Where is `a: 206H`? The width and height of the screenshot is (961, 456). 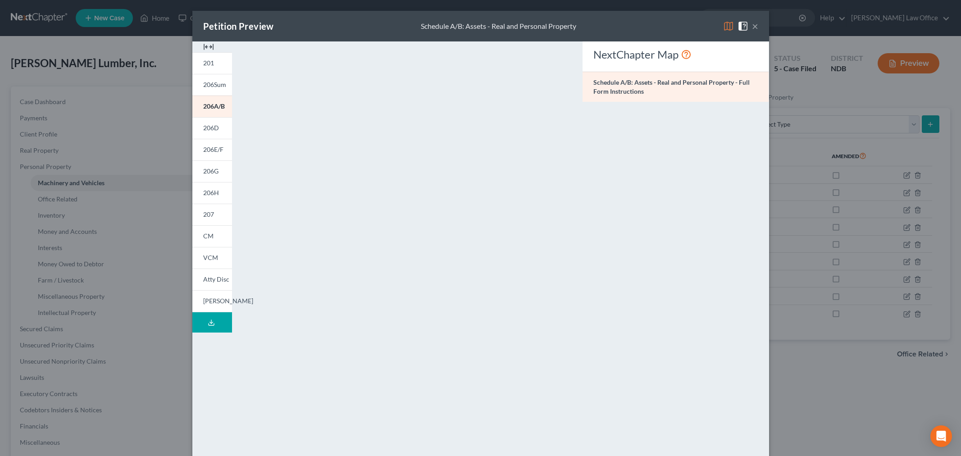 a: 206H is located at coordinates (212, 193).